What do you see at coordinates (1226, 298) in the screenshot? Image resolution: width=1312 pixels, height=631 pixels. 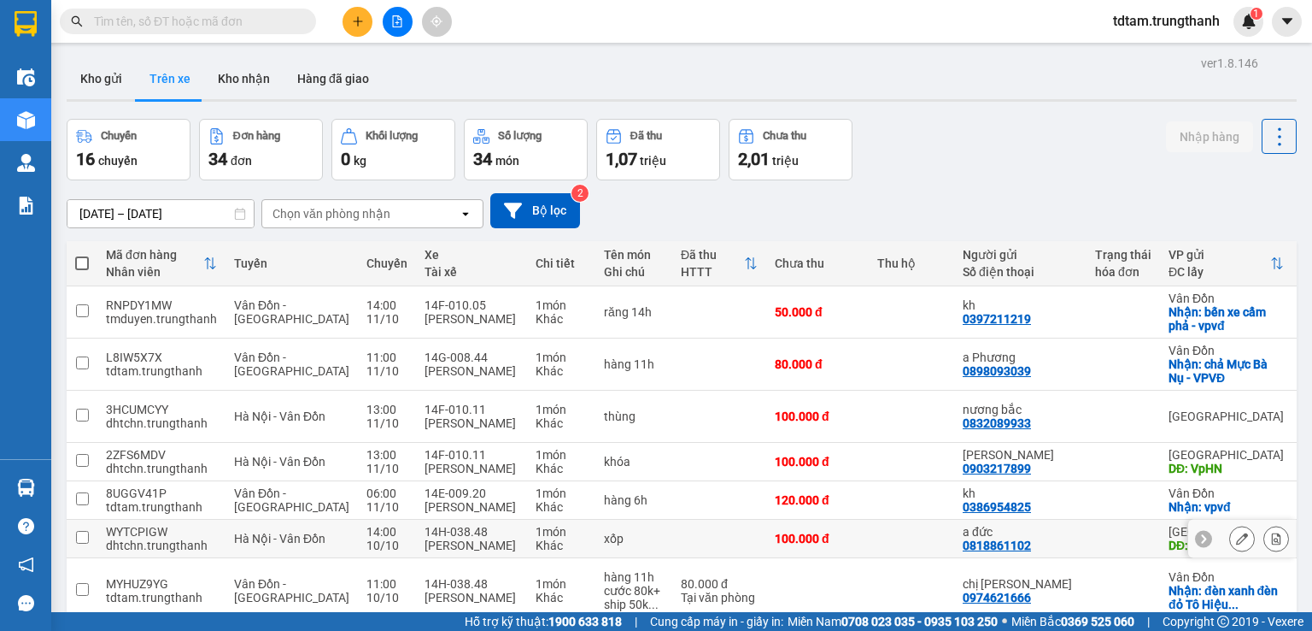 I see `div: Vân Đồn` at bounding box center [1226, 298].